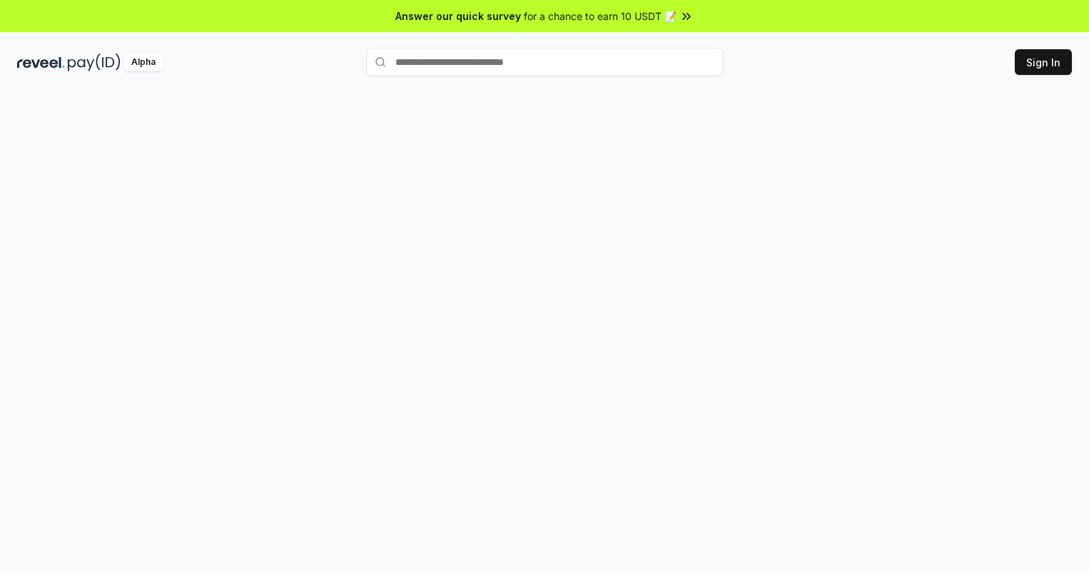 The image size is (1089, 573). Describe the element at coordinates (458, 16) in the screenshot. I see `span: Answer our quick survey` at that location.